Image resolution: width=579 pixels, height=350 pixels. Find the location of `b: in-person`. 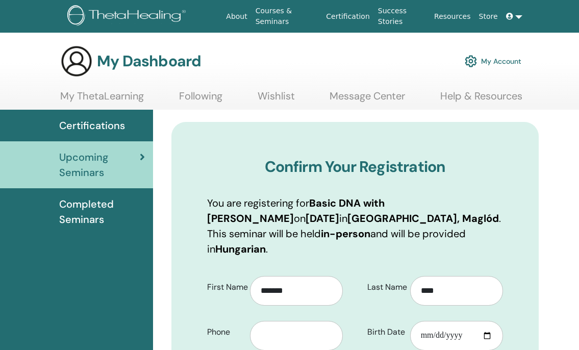

b: in-person is located at coordinates (345, 234).